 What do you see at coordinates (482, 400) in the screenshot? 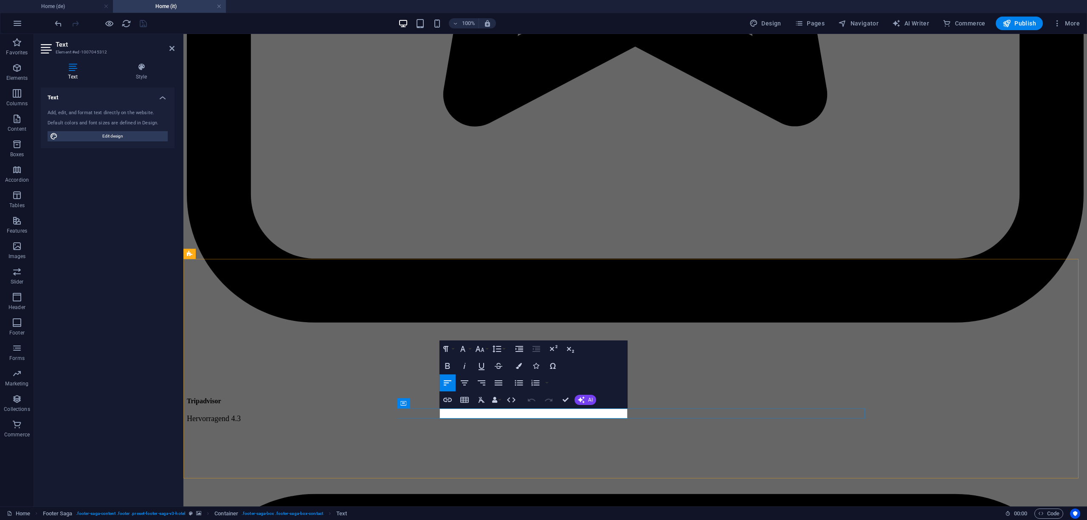
I see `button: Clear Formatting` at bounding box center [482, 400].